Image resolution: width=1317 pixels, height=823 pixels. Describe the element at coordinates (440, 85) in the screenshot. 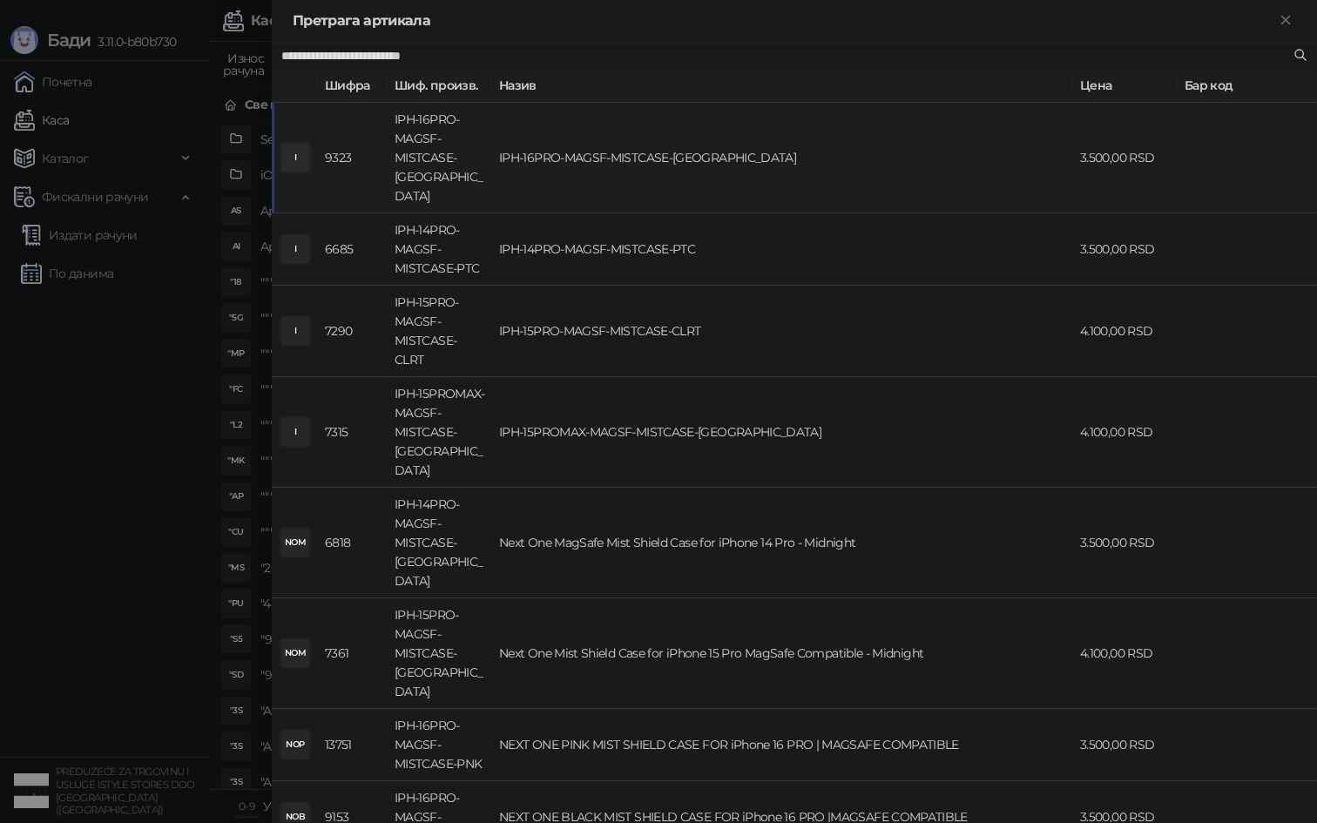

I see `th: Шиф. произв.` at that location.